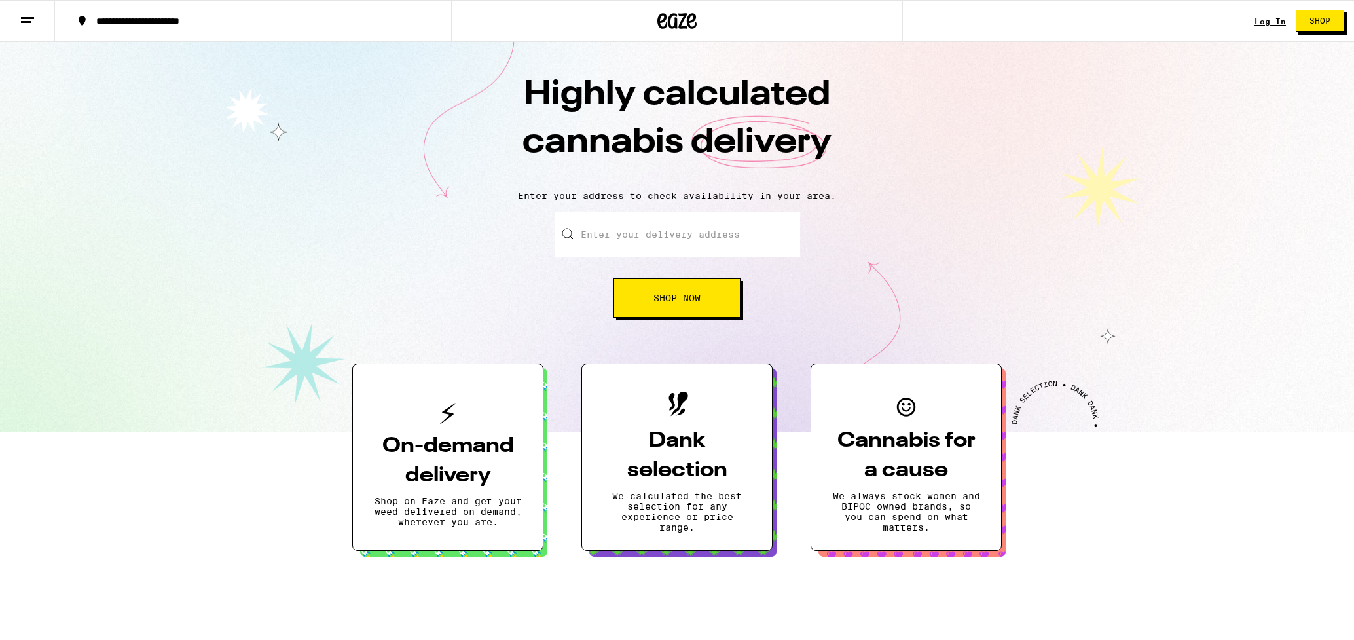 Image resolution: width=1354 pixels, height=640 pixels. I want to click on h1: Highly calculated cannabis delivery, so click(677, 126).